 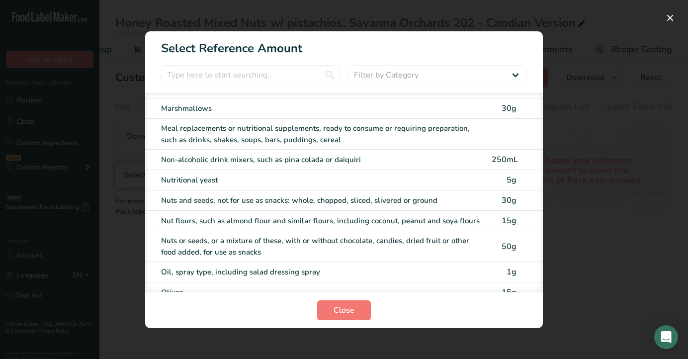 What do you see at coordinates (251, 75) in the screenshot?
I see `input: Type here to start searching..` at bounding box center [251, 75].